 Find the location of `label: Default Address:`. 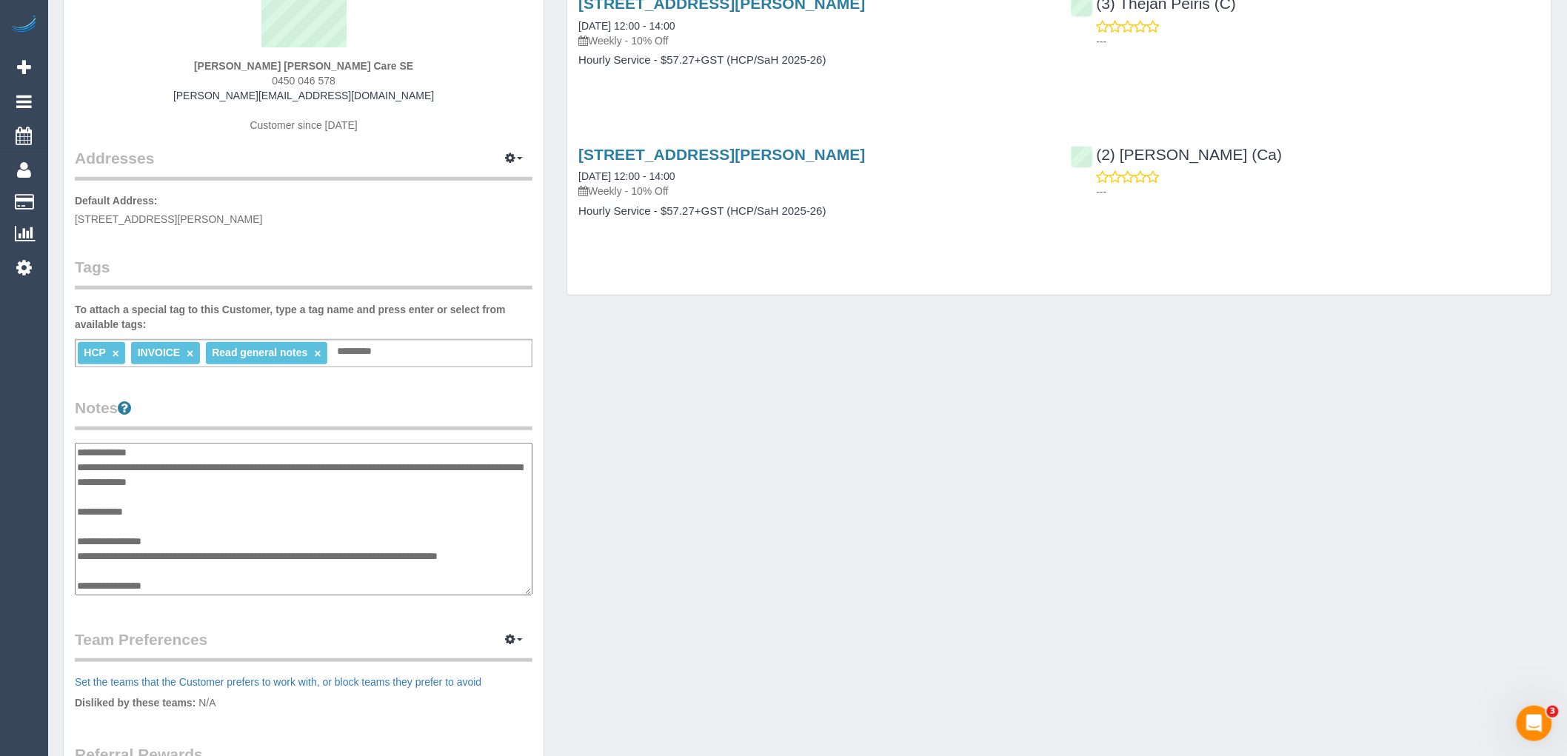

label: Default Address: is located at coordinates (116, 201).